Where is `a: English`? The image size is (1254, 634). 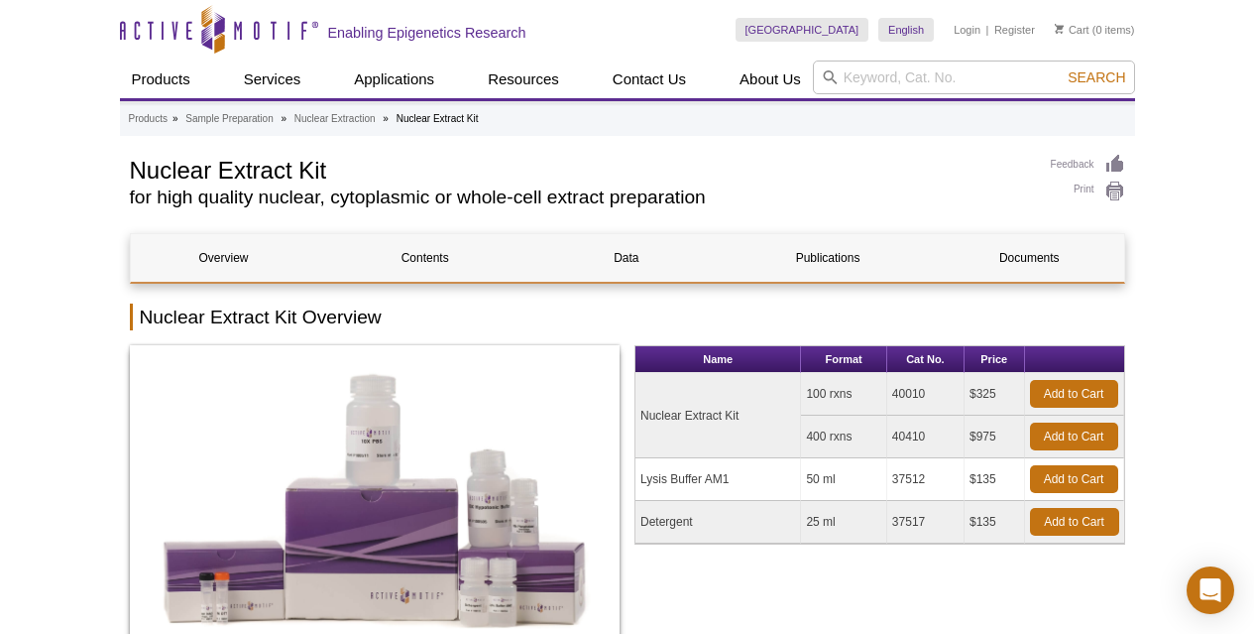 a: English is located at coordinates (906, 30).